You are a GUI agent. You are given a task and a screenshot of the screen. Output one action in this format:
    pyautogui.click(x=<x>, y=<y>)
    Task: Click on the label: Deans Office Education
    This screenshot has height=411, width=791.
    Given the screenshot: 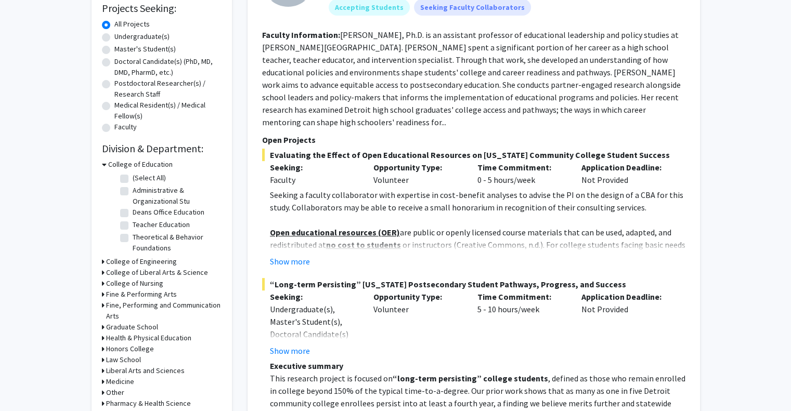 What is the action you would take?
    pyautogui.click(x=168, y=212)
    